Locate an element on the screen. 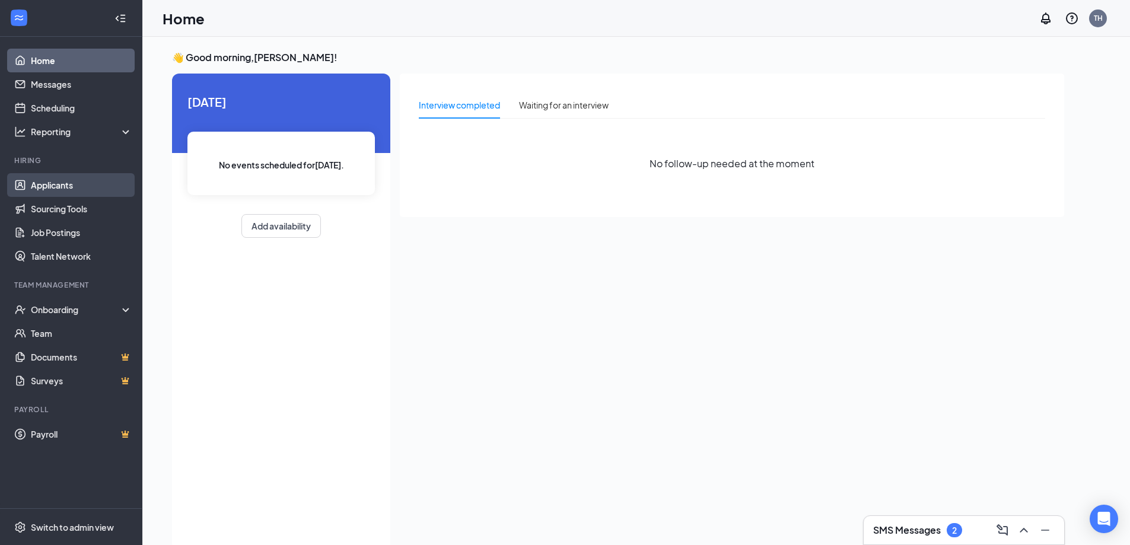  svg: ComposeMessage is located at coordinates (1002, 530).